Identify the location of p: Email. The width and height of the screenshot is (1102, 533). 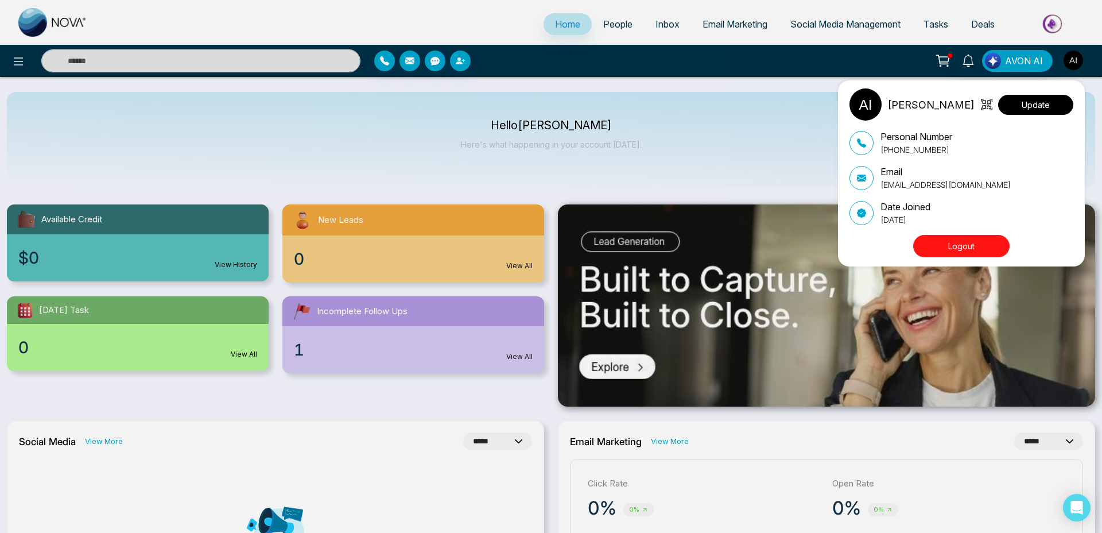
(946, 172).